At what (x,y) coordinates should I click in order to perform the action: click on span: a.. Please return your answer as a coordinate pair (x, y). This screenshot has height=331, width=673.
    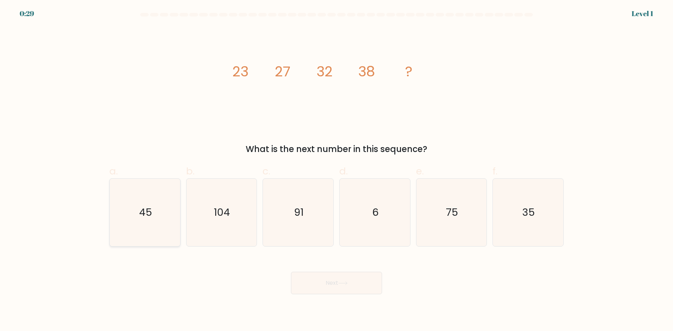
    Looking at the image, I should click on (113, 171).